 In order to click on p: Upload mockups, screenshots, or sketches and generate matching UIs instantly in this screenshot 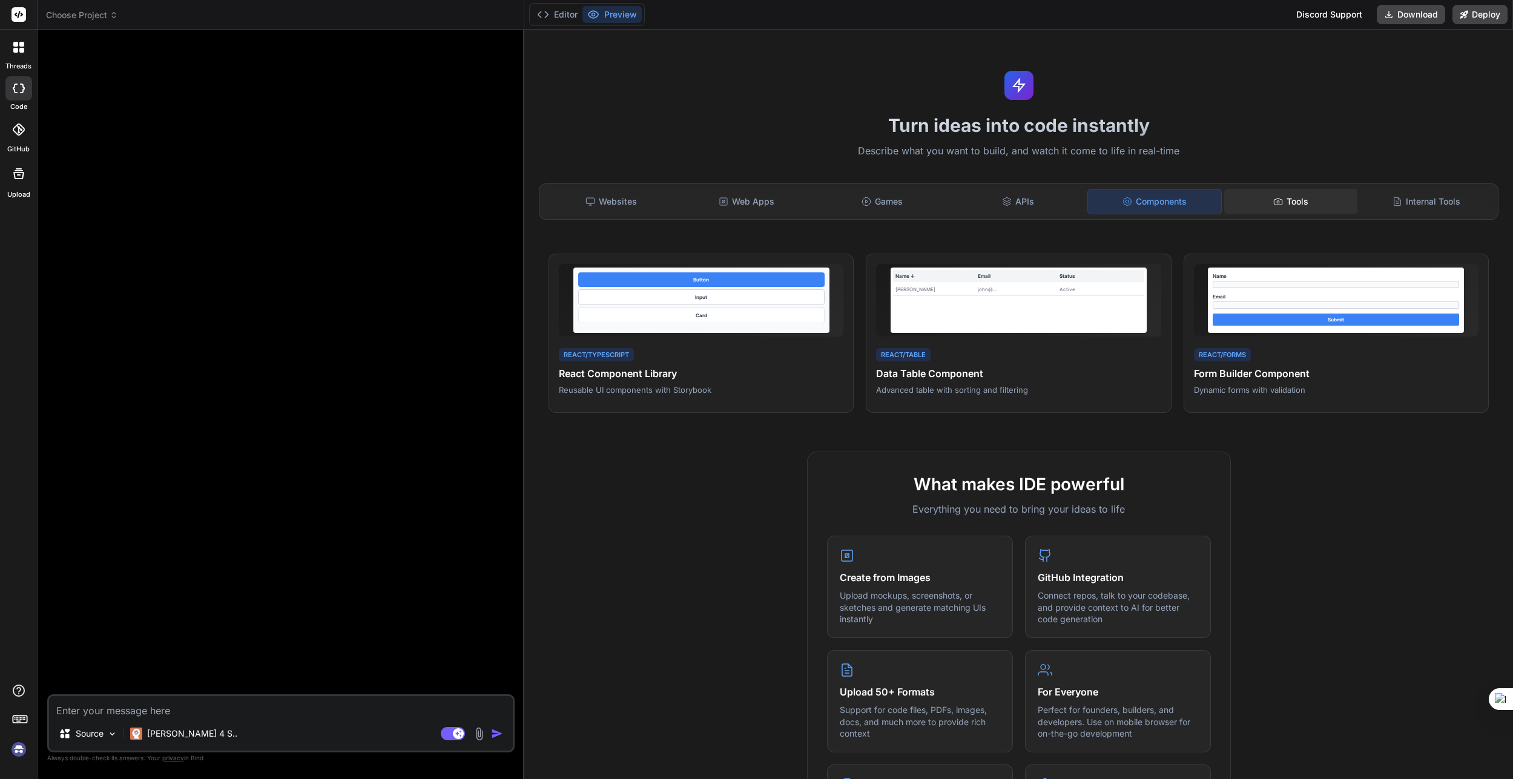, I will do `click(919, 607)`.